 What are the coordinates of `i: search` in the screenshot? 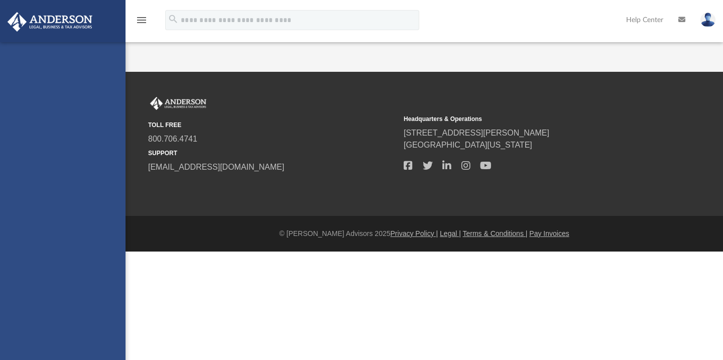 It's located at (173, 19).